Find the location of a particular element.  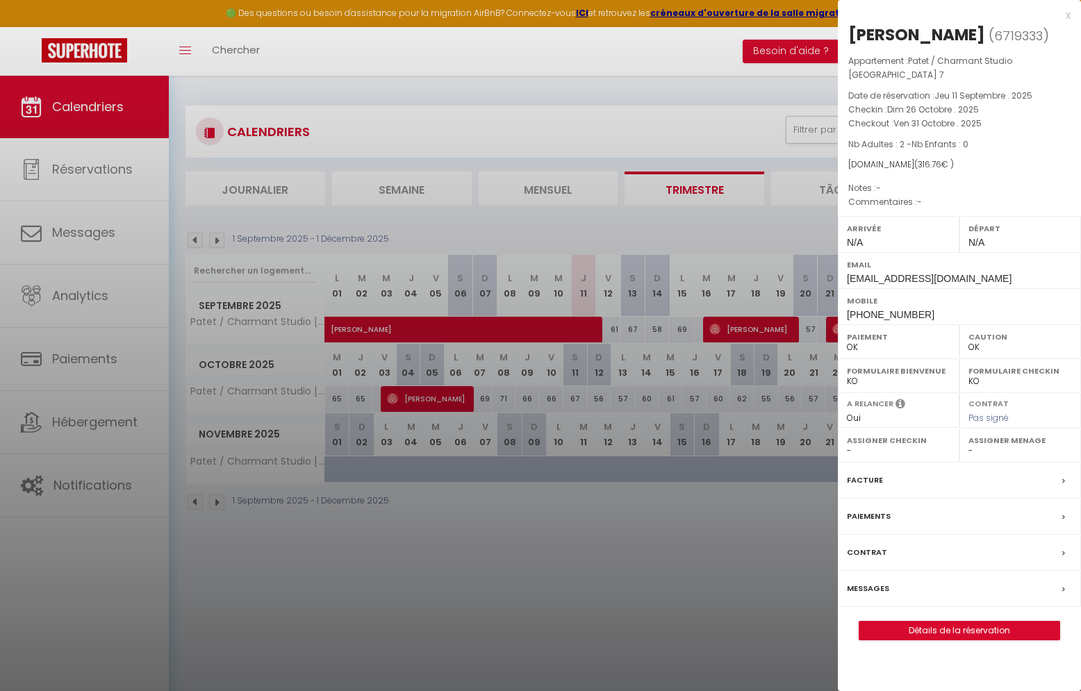

span: 6719333 is located at coordinates (1018, 35).